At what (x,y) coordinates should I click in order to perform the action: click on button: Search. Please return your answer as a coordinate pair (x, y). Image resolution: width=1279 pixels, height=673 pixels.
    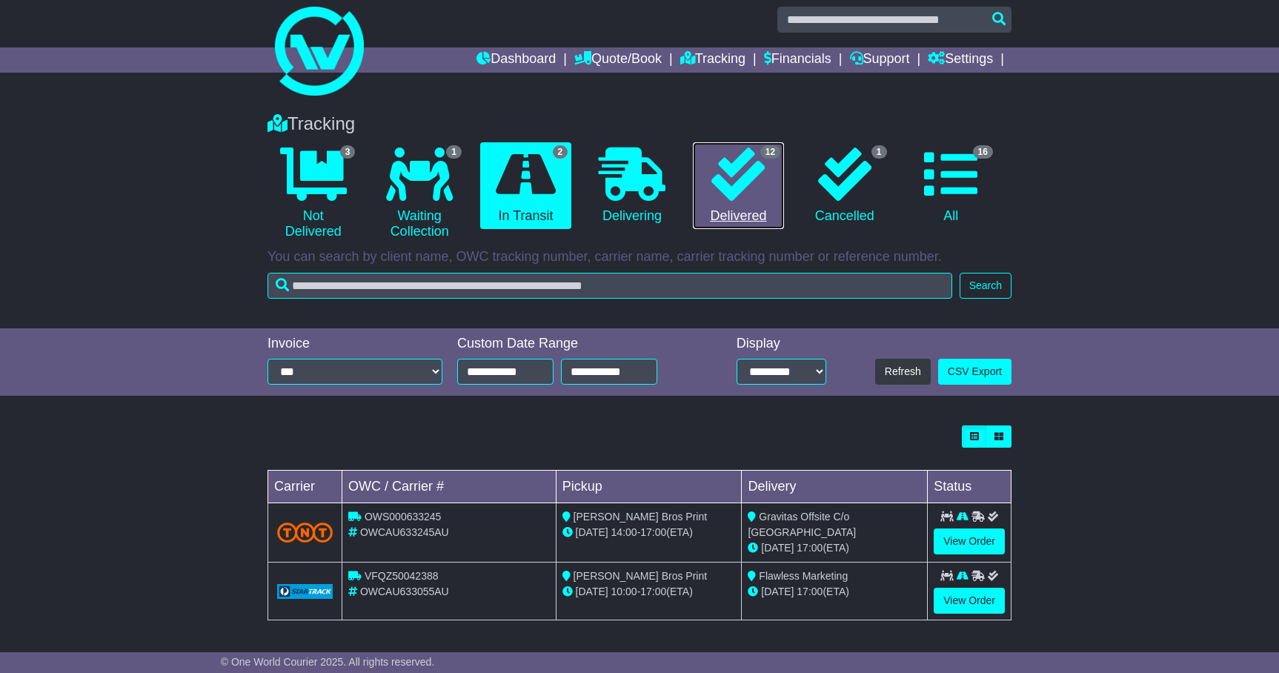
    Looking at the image, I should click on (986, 285).